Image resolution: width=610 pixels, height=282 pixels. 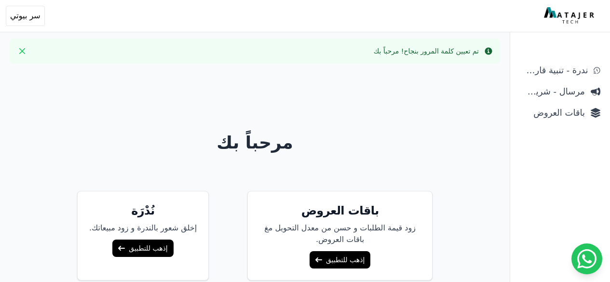 I want to click on span: باقات العروض, so click(x=552, y=113).